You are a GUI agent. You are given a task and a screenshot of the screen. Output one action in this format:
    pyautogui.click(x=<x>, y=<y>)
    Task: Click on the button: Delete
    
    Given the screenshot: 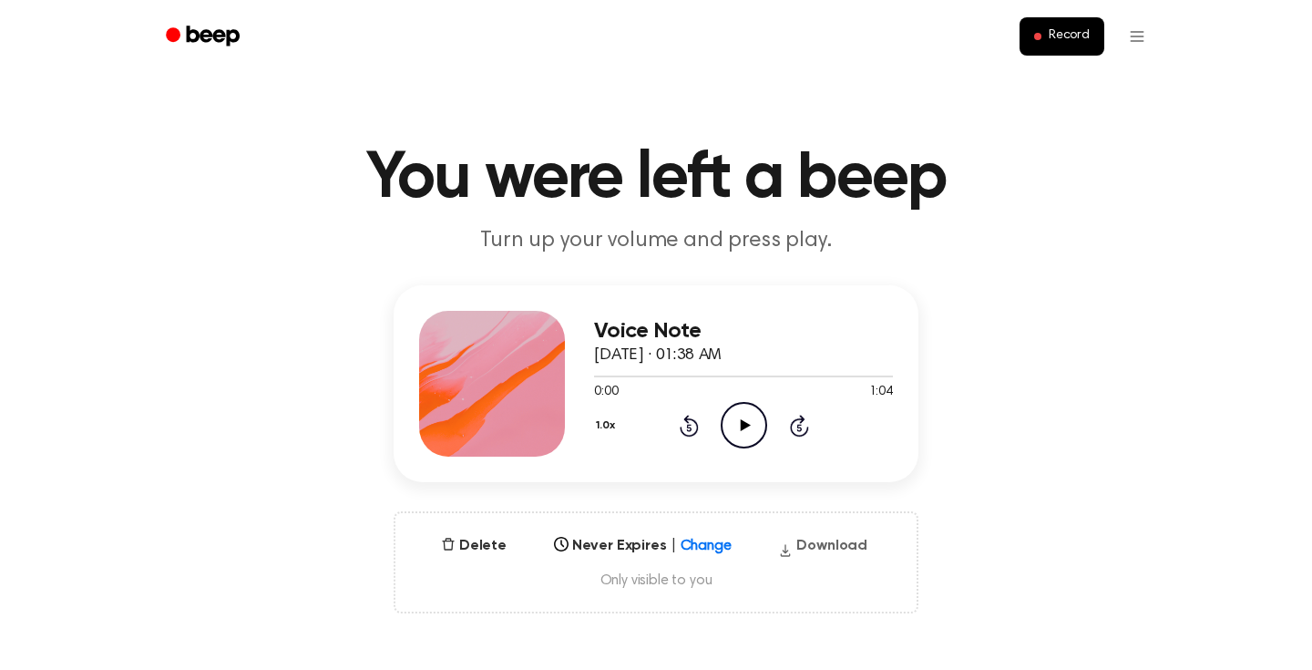 What is the action you would take?
    pyautogui.click(x=474, y=546)
    